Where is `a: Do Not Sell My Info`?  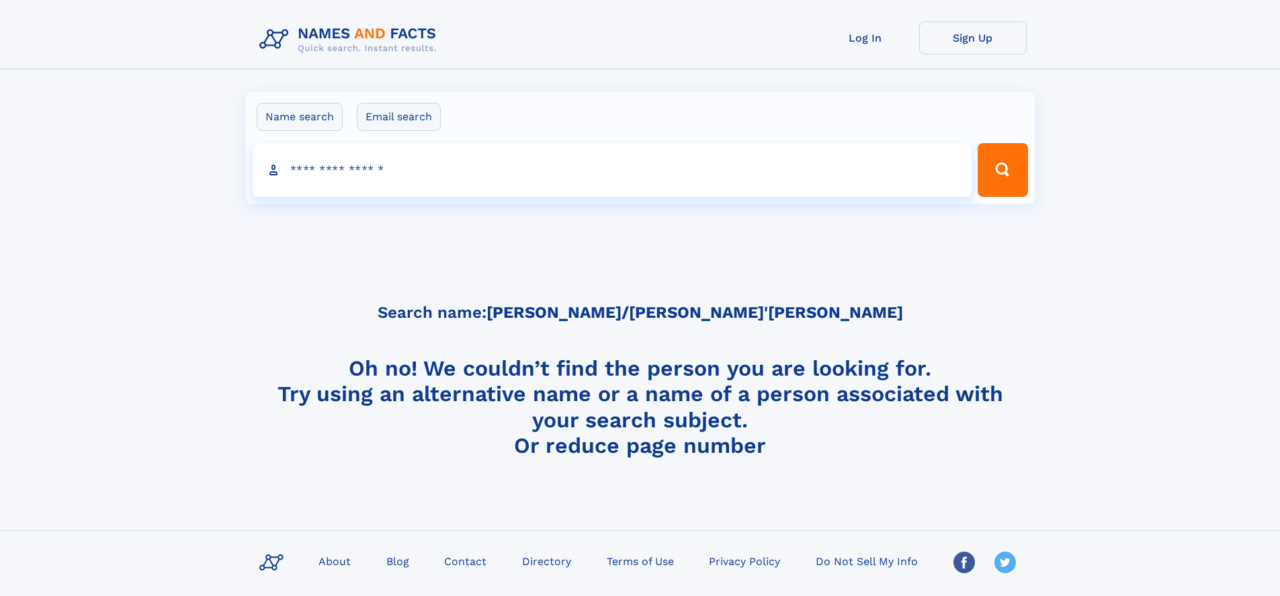
a: Do Not Sell My Info is located at coordinates (866, 560).